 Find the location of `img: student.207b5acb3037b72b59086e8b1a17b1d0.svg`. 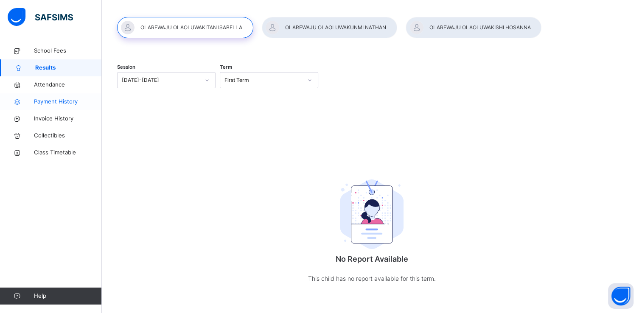

img: student.207b5acb3037b72b59086e8b1a17b1d0.svg is located at coordinates (372, 214).